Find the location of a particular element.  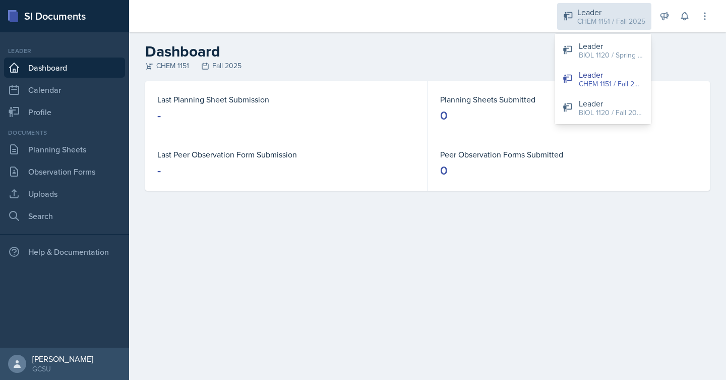

div: GCSU is located at coordinates (63, 369).